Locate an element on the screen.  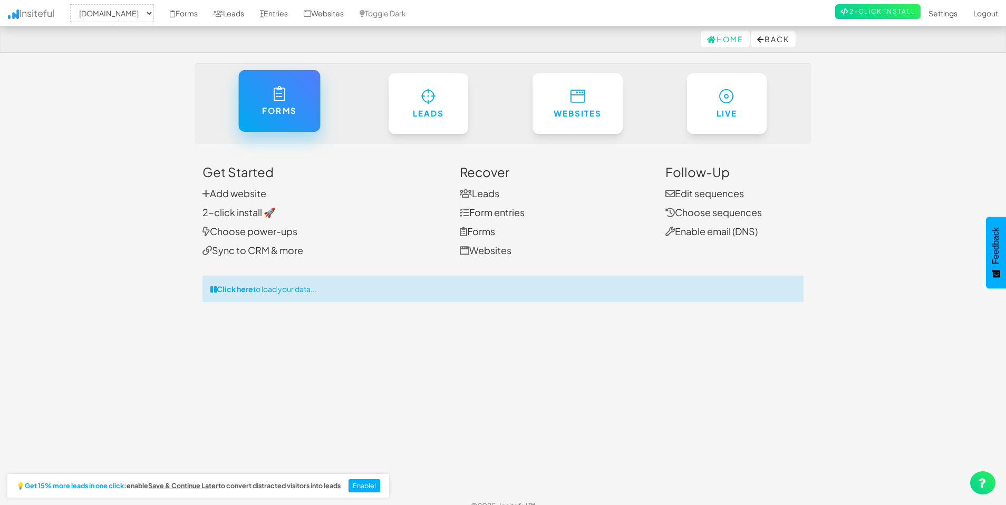
strong: Get 15% more leads in one click: is located at coordinates (75, 486).